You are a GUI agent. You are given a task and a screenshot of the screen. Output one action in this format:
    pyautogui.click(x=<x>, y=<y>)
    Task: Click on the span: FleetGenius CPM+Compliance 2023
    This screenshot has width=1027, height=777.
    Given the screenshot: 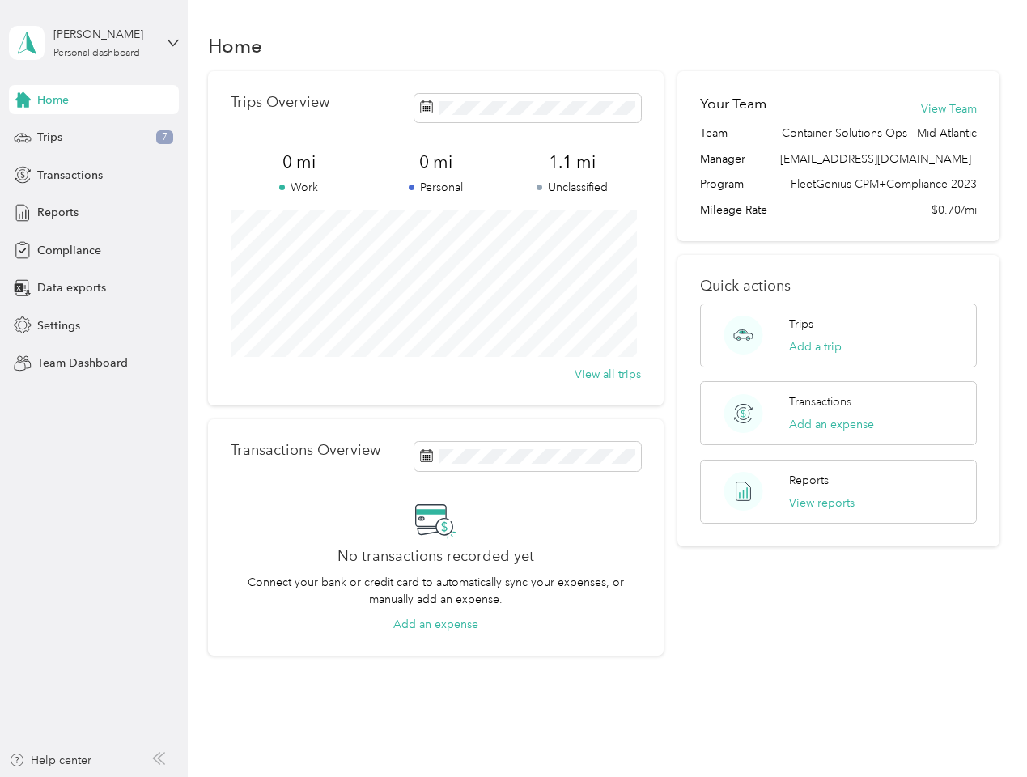 What is the action you would take?
    pyautogui.click(x=884, y=184)
    